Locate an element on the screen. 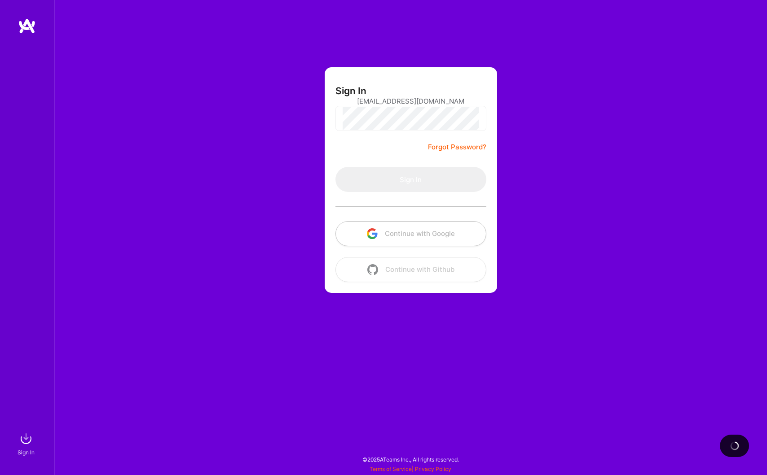 Image resolution: width=767 pixels, height=475 pixels. a: sign inSign In is located at coordinates (27, 444).